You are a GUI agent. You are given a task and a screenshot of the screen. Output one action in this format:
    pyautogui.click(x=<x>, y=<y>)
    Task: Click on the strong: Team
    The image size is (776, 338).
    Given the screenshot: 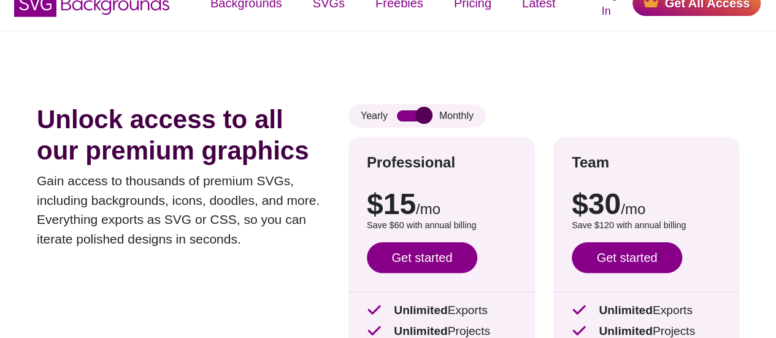 What is the action you would take?
    pyautogui.click(x=590, y=162)
    